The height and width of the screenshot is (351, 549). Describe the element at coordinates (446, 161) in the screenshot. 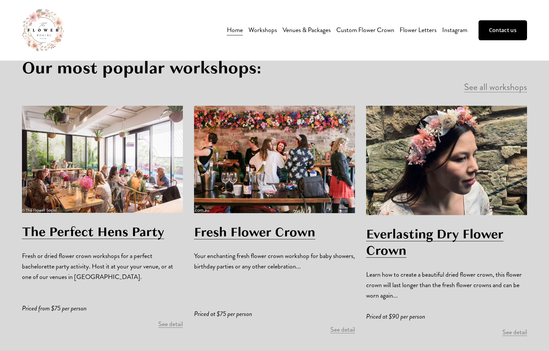

I see `a: dried-flower-crown.jpeg` at that location.